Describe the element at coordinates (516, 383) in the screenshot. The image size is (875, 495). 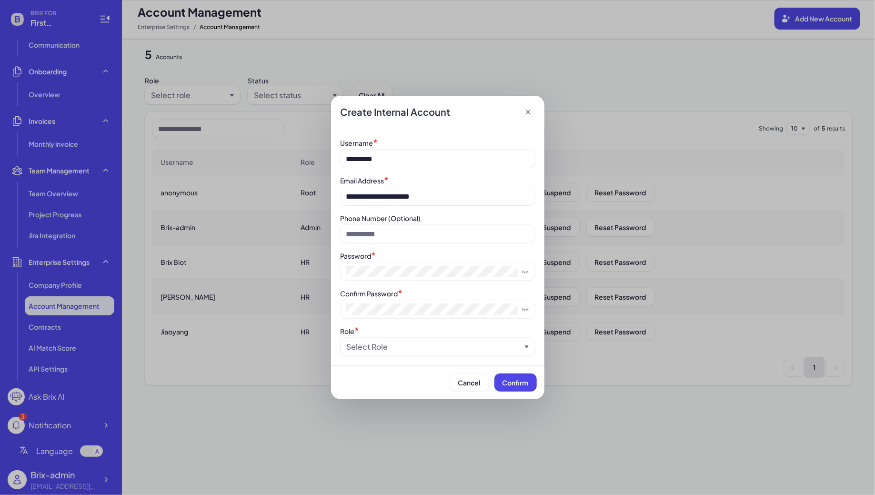
I see `button: Confirm` at that location.